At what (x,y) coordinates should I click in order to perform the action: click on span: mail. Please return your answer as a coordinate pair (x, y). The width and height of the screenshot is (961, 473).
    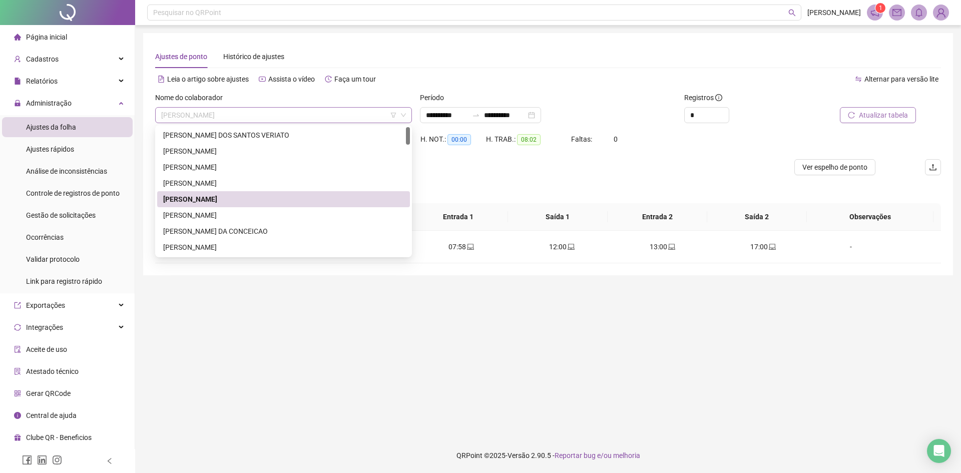
    Looking at the image, I should click on (897, 13).